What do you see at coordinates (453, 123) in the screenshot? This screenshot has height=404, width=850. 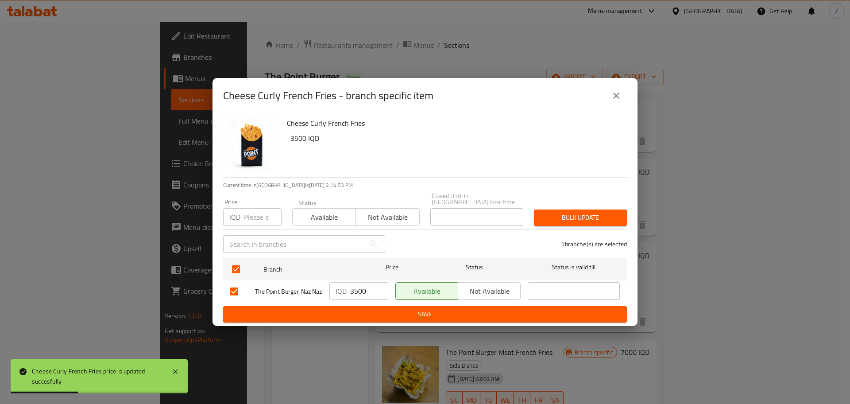 I see `h6: Cheese Curly French Fries` at bounding box center [453, 123].